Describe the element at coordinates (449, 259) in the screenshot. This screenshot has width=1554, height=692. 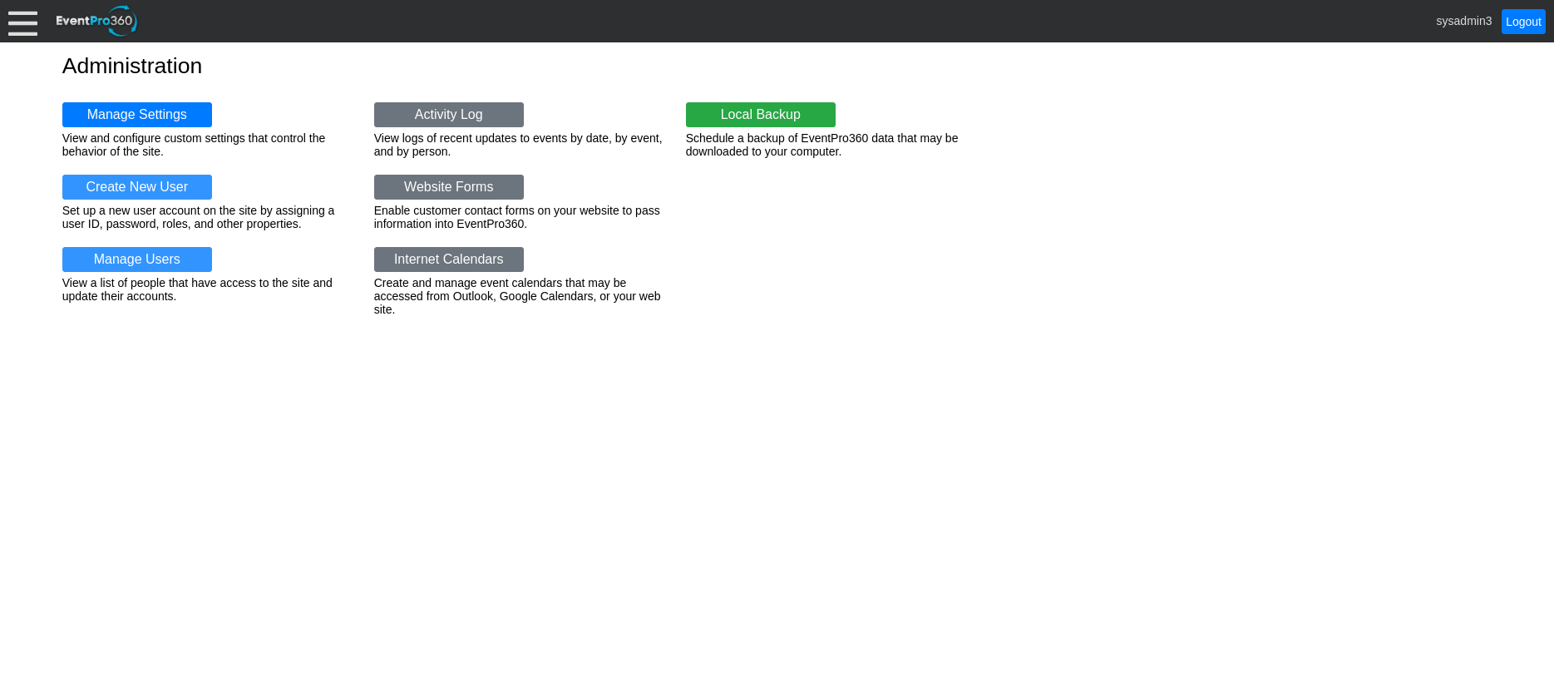
I see `a: Internet Calendars` at that location.